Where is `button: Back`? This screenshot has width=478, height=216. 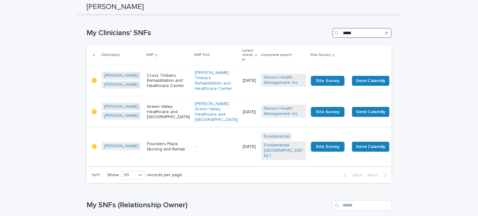
button: Back is located at coordinates (352, 176).